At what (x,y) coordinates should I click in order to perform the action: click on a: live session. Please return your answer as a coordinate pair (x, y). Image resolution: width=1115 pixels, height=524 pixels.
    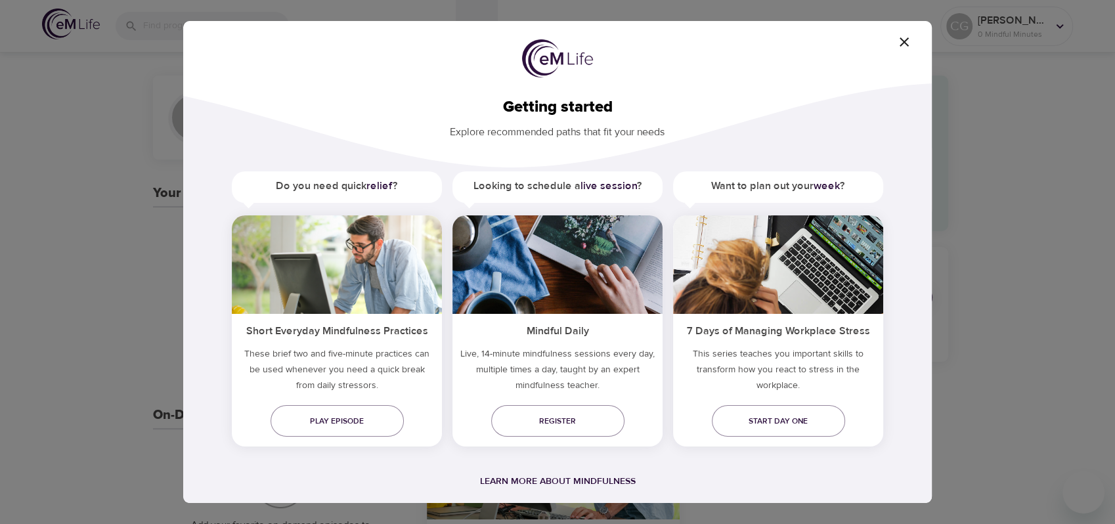
    Looking at the image, I should click on (609, 186).